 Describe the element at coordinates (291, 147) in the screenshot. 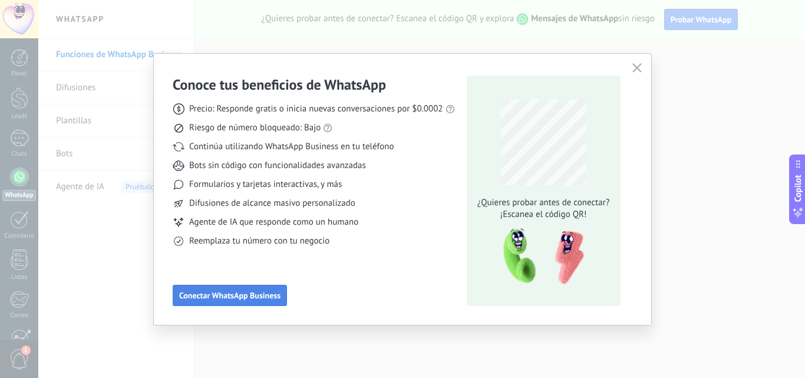

I see `span: Continúa utilizando WhatsApp Business en tu teléfono` at that location.